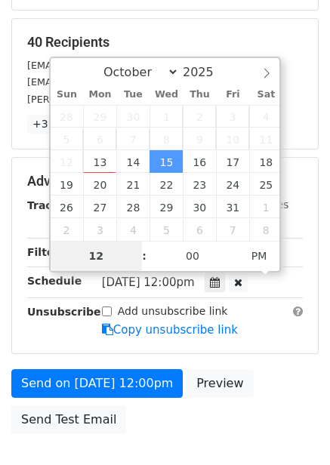 The height and width of the screenshot is (465, 330). What do you see at coordinates (165, 42) in the screenshot?
I see `h5: 40 Recipients` at bounding box center [165, 42].